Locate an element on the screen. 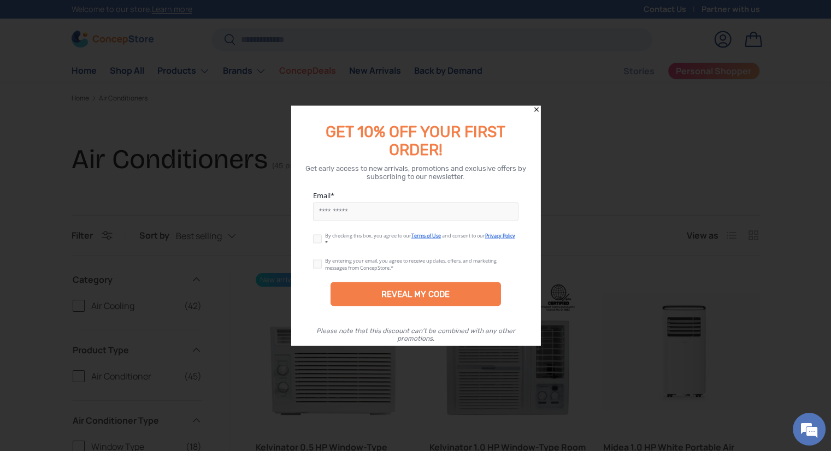  span: By checking this box, you agree to our is located at coordinates (368, 236).